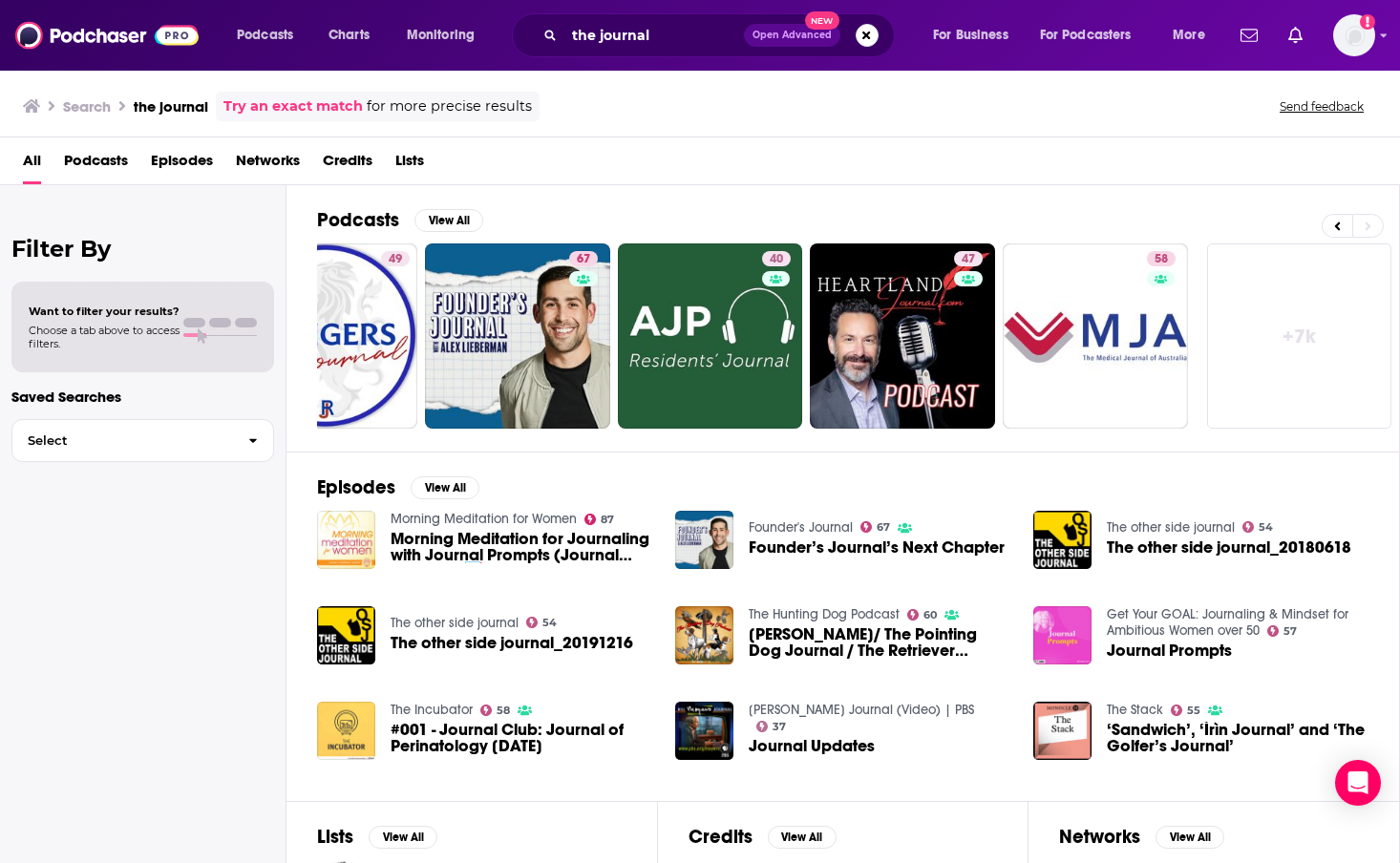 The image size is (1400, 863). Describe the element at coordinates (1300, 336) in the screenshot. I see `a: +7k` at that location.